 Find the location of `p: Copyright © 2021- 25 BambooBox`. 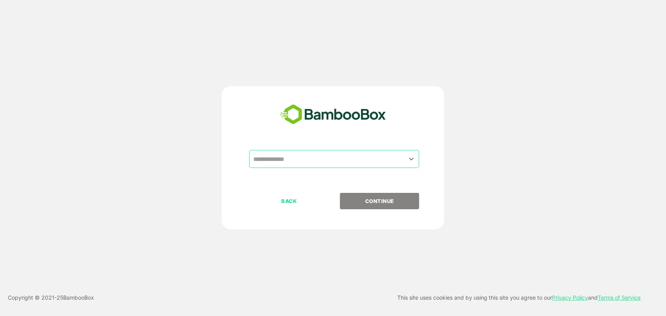

p: Copyright © 2021- 25 BambooBox is located at coordinates (51, 298).